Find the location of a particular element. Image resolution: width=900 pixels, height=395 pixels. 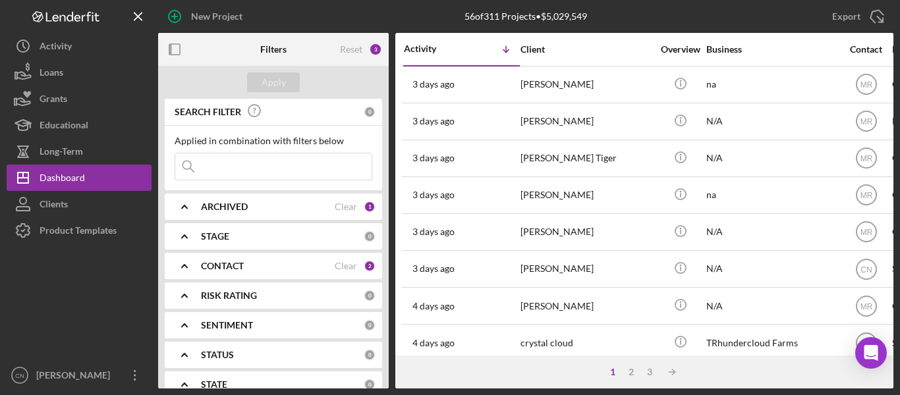

div: Open Intercom Messenger is located at coordinates (871, 353).